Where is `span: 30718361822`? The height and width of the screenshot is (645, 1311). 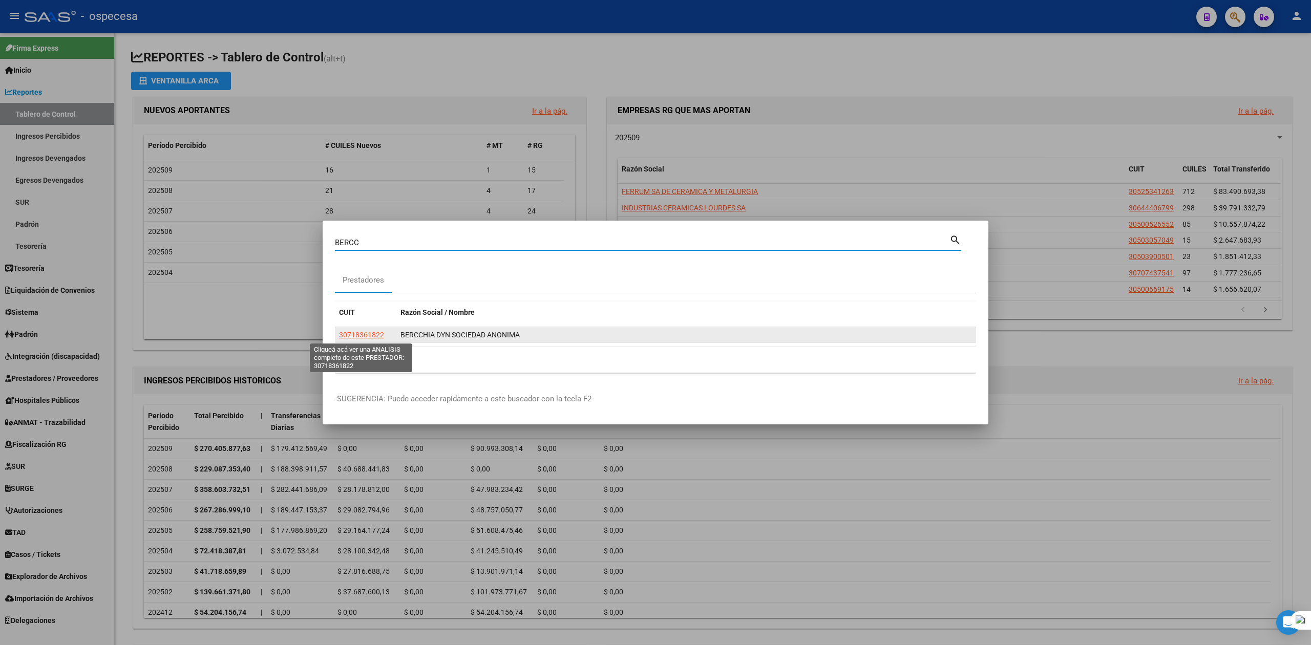 span: 30718361822 is located at coordinates (361, 335).